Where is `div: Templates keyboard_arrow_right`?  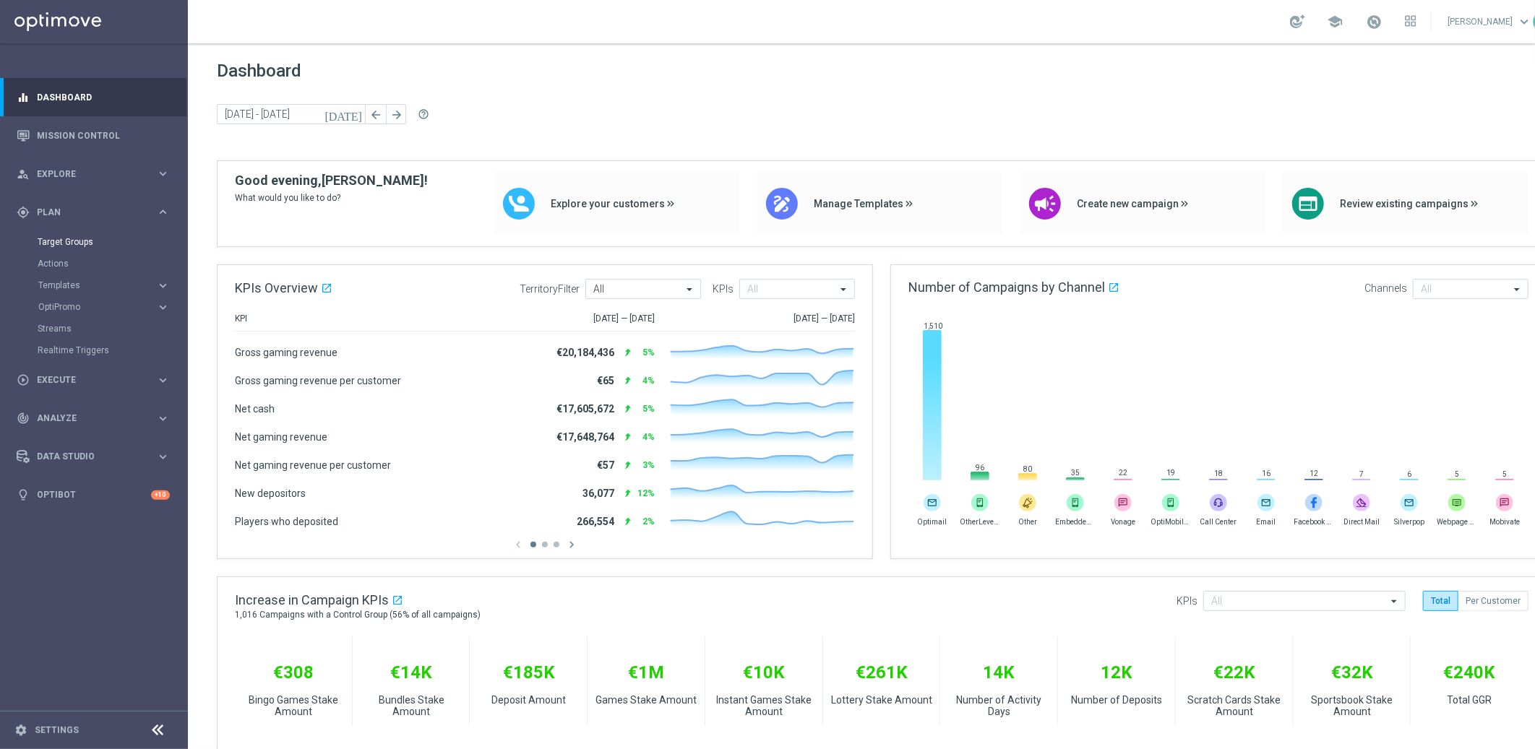 div: Templates keyboard_arrow_right is located at coordinates (104, 285).